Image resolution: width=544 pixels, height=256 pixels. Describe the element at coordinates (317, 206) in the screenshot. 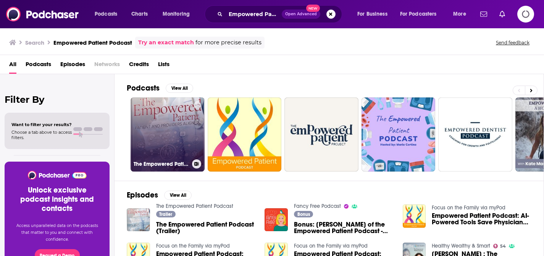

I see `a: Fancy Free Podcast` at that location.